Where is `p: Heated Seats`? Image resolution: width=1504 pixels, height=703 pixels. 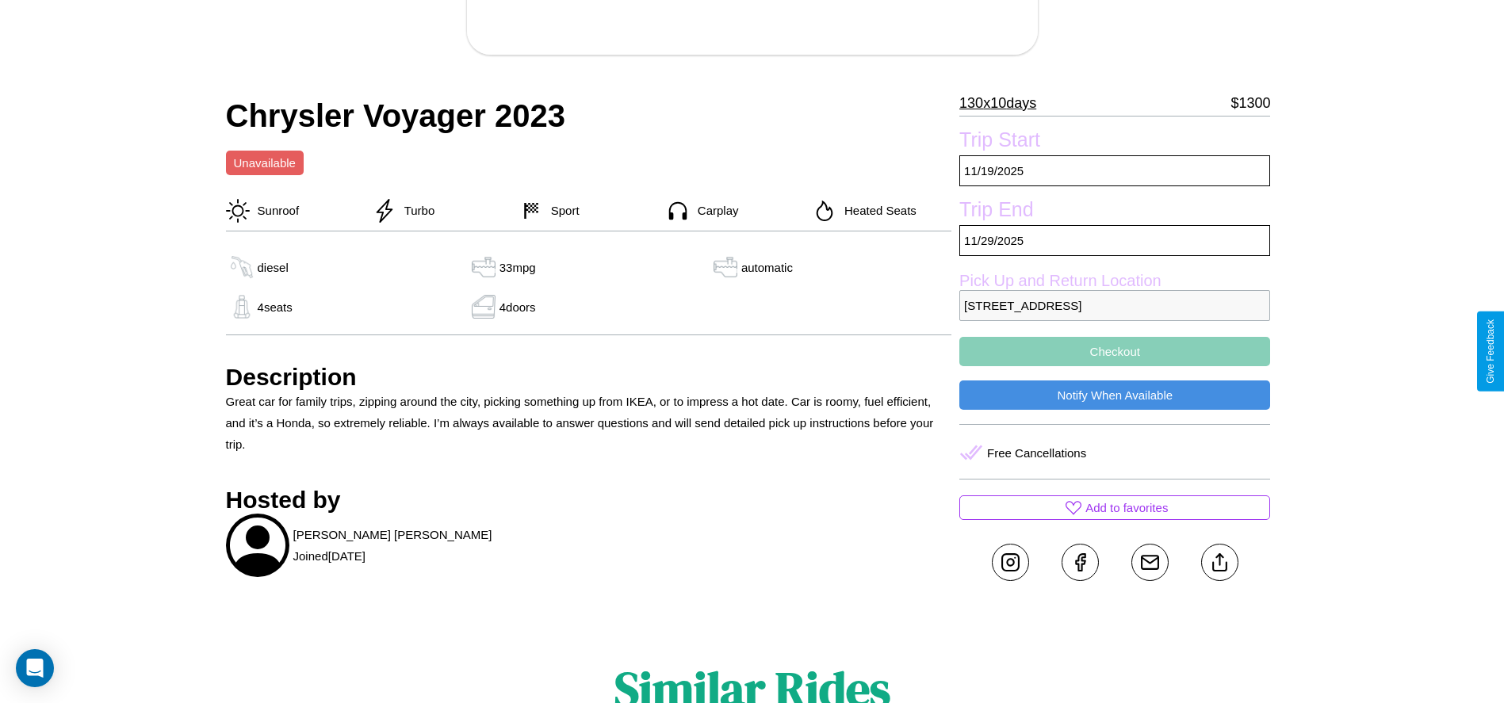 p: Heated Seats is located at coordinates (876, 210).